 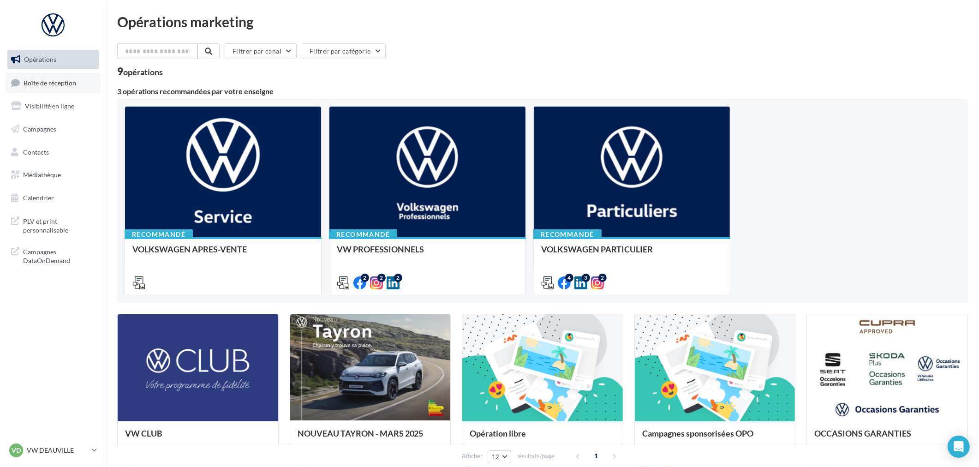 I want to click on a: Contacts, so click(x=53, y=152).